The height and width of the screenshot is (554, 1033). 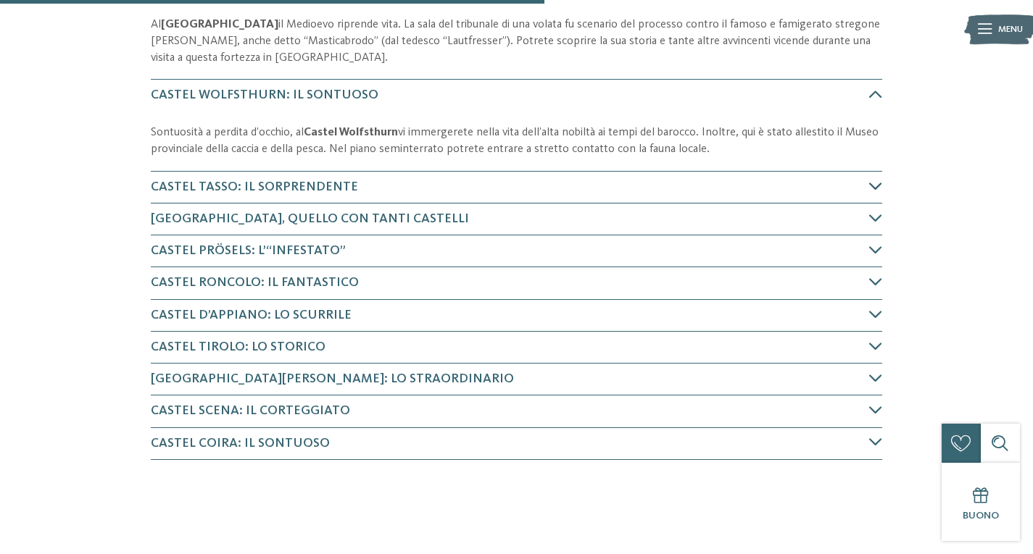 I want to click on span: Castel Tasso: il sorprendente, so click(x=254, y=187).